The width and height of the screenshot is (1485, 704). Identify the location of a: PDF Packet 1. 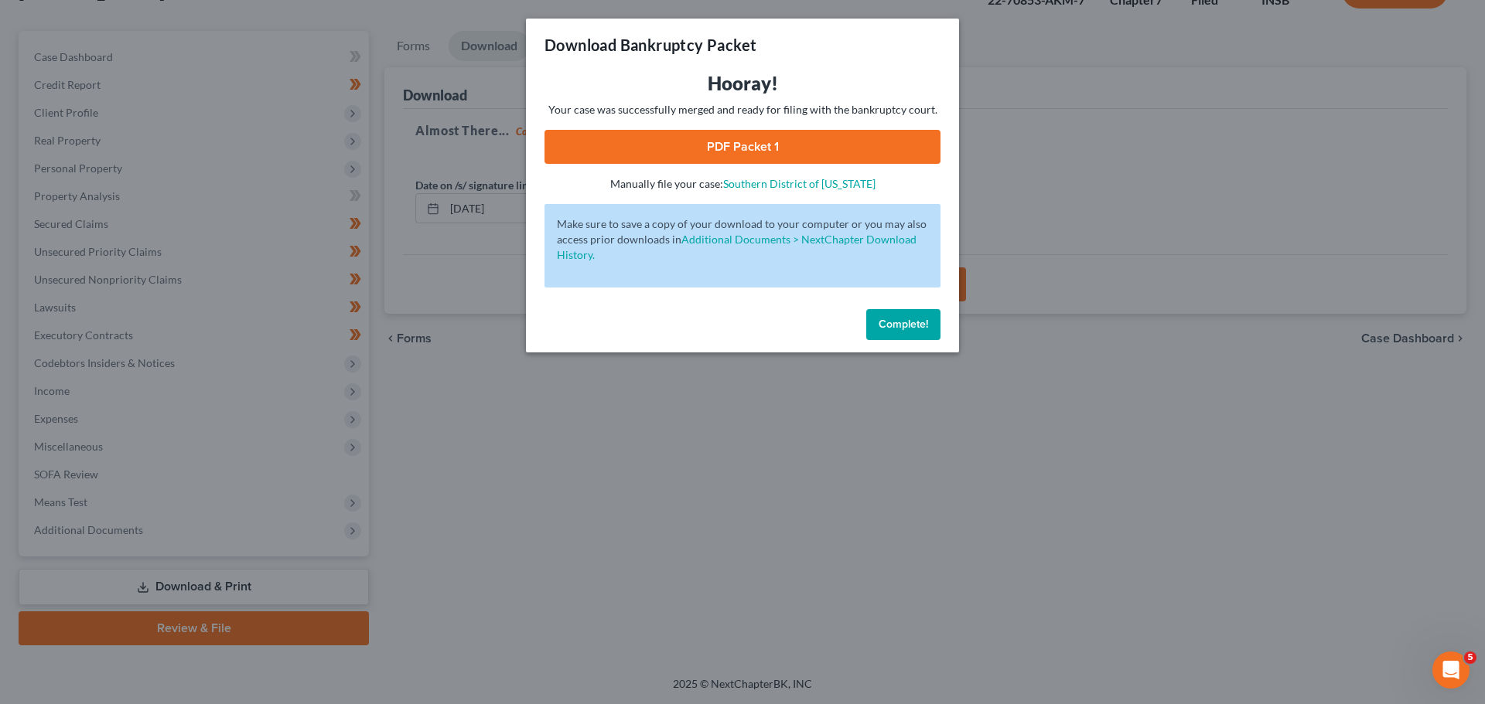
(742, 147).